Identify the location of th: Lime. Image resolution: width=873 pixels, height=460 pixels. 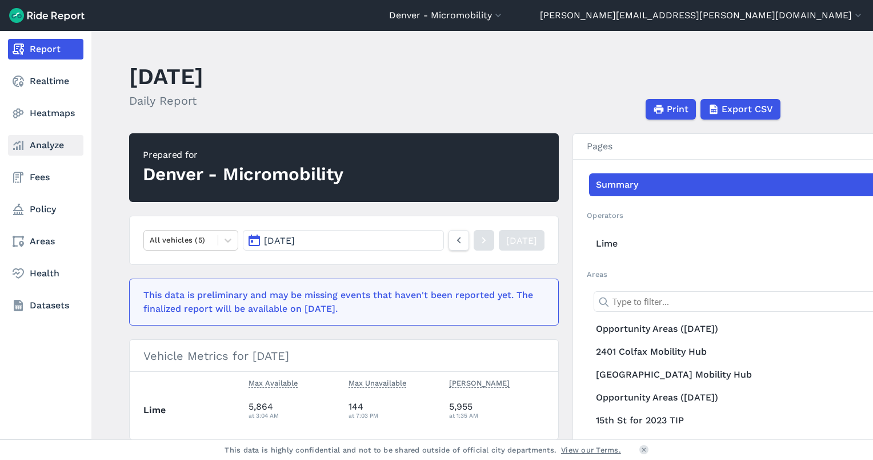
(194, 409).